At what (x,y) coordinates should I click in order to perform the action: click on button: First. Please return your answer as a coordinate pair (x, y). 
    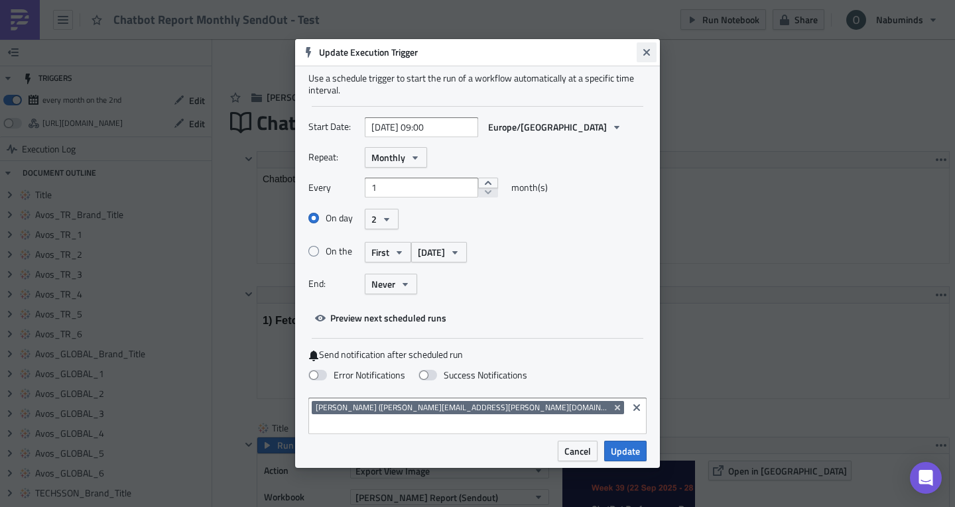
    Looking at the image, I should click on (388, 252).